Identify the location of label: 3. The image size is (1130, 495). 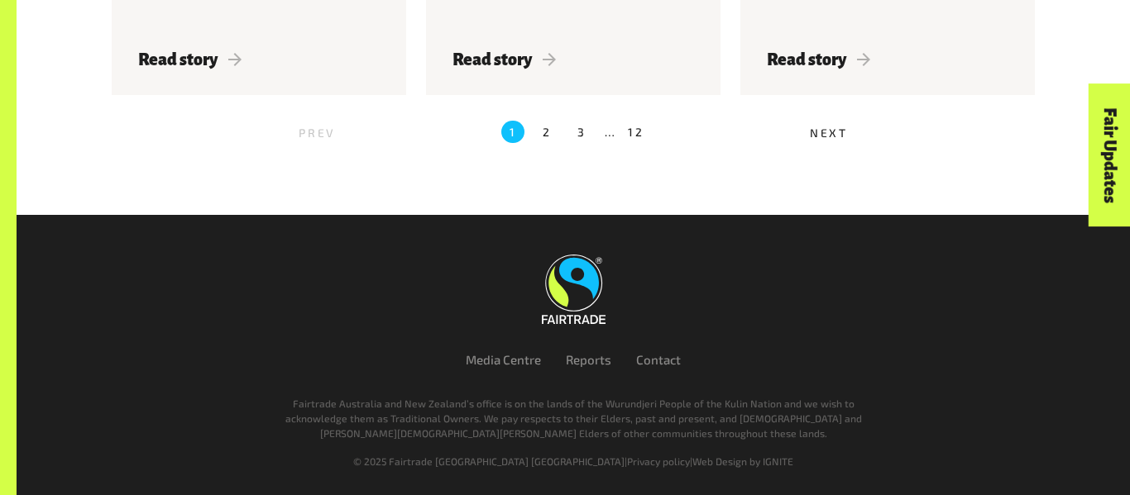
(581, 132).